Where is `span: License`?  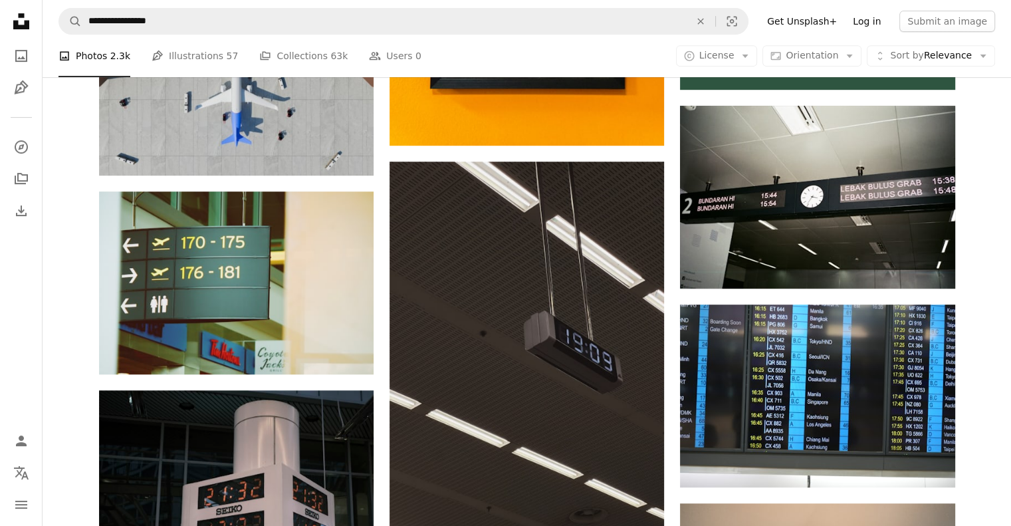
span: License is located at coordinates (716, 55).